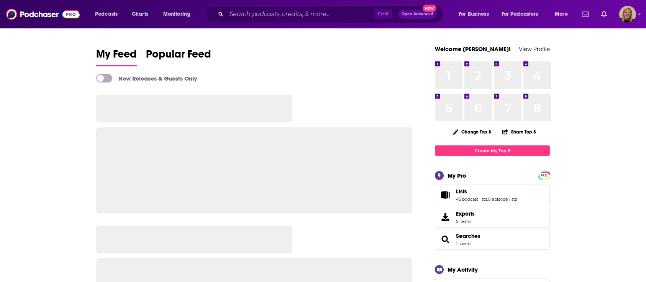 The image size is (646, 282). I want to click on div: My Pro, so click(457, 175).